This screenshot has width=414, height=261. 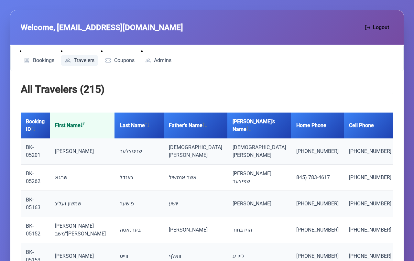 What do you see at coordinates (158, 57) in the screenshot?
I see `li: Admins` at bounding box center [158, 57].